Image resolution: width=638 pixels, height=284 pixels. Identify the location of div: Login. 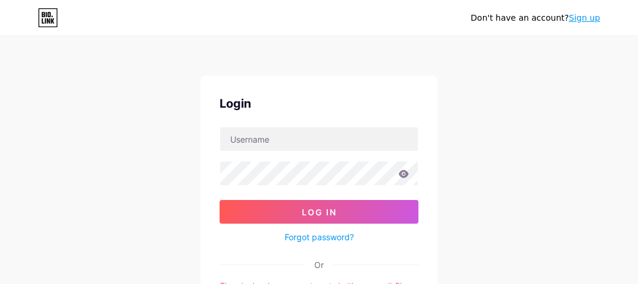
(319, 104).